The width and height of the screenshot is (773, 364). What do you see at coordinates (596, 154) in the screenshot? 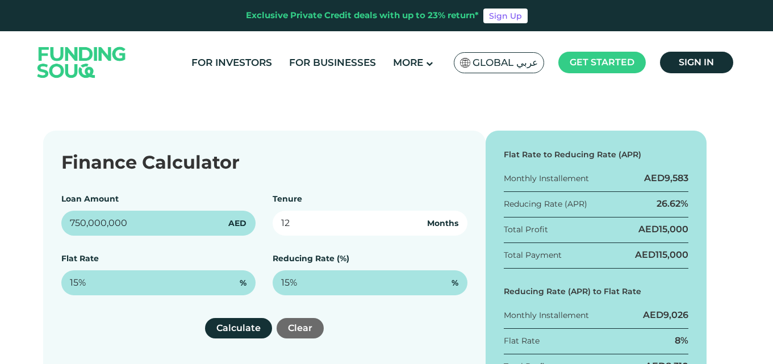
I see `div: Flat Rate to Reducing Rate (APR)` at bounding box center [596, 154].